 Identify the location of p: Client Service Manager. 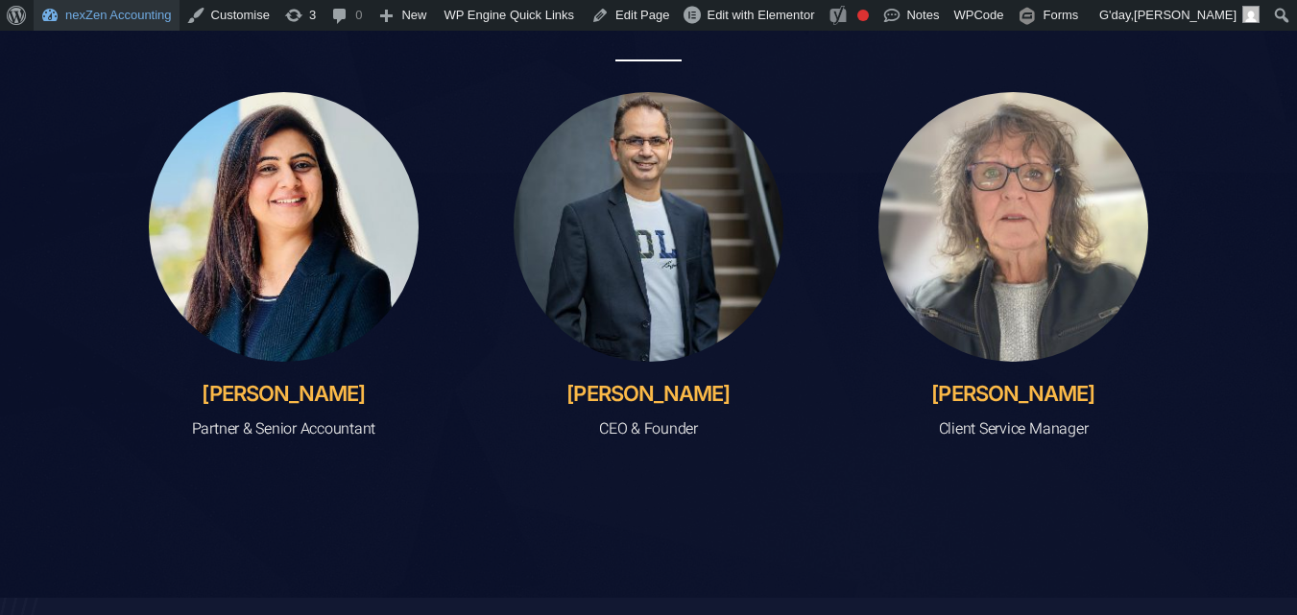
(1013, 429).